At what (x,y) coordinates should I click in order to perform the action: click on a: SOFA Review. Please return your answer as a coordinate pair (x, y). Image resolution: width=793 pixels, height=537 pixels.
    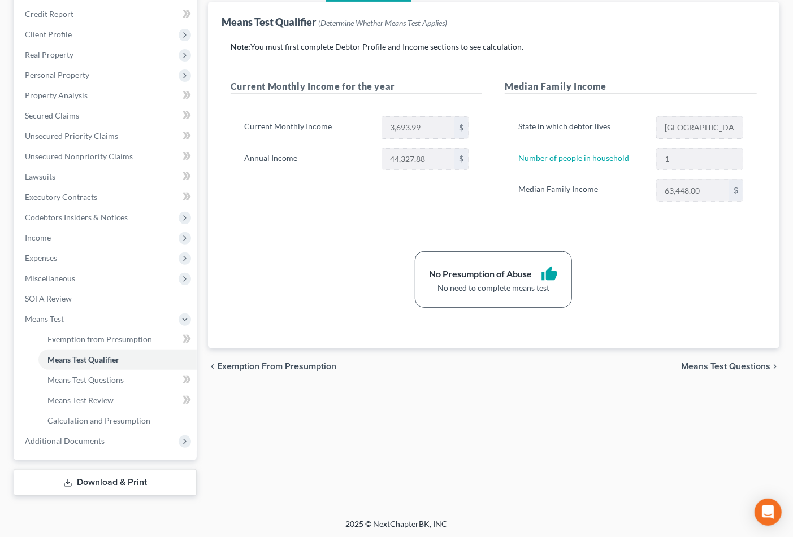
    Looking at the image, I should click on (106, 299).